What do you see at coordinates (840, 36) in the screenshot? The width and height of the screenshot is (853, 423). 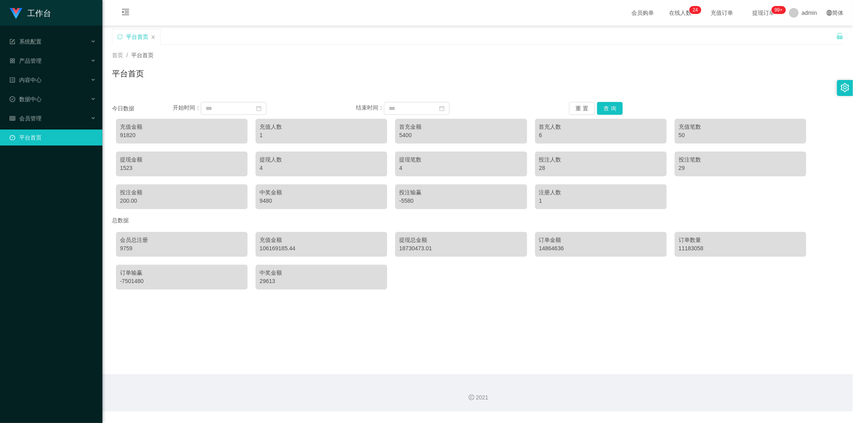 I see `i: 图标: unlock` at bounding box center [840, 36].